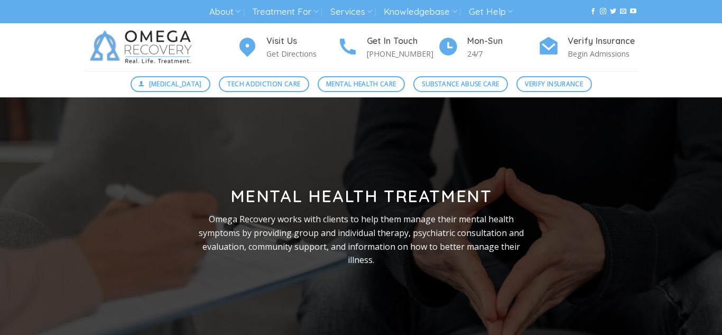 This screenshot has height=335, width=722. Describe the element at coordinates (603, 41) in the screenshot. I see `h4: Verify Insurance` at that location.